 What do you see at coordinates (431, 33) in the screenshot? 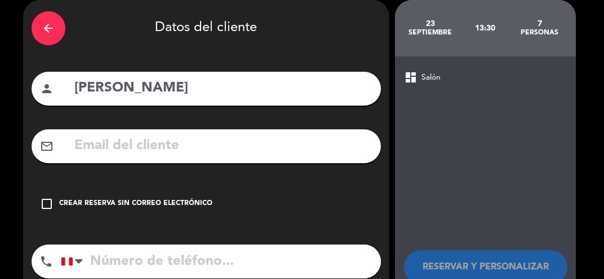
I see `div: septiembre` at bounding box center [431, 33].